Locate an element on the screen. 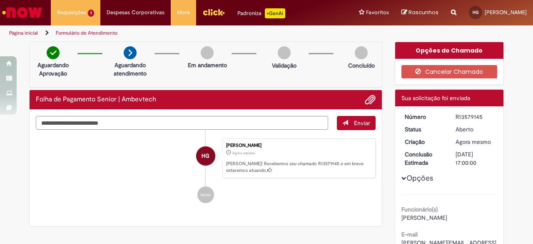 The width and height of the screenshot is (533, 244). span: Requisições is located at coordinates (72, 12).